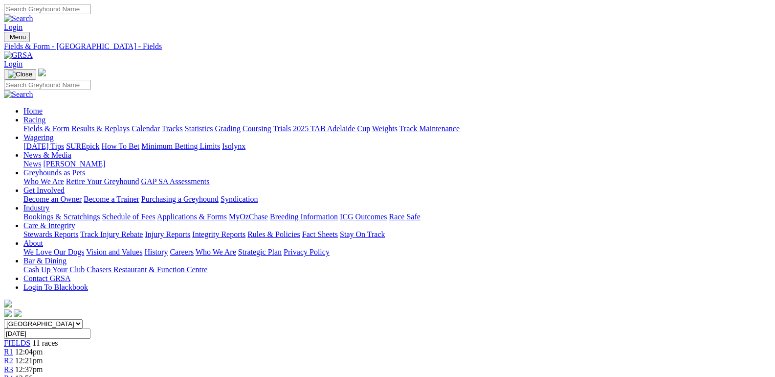 This screenshot has width=775, height=377. What do you see at coordinates (33, 111) in the screenshot?
I see `a: Home` at bounding box center [33, 111].